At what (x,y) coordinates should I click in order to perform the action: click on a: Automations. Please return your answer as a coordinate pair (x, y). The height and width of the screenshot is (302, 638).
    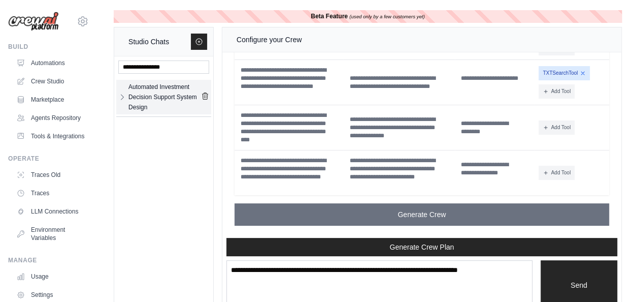
    Looking at the image, I should click on (50, 63).